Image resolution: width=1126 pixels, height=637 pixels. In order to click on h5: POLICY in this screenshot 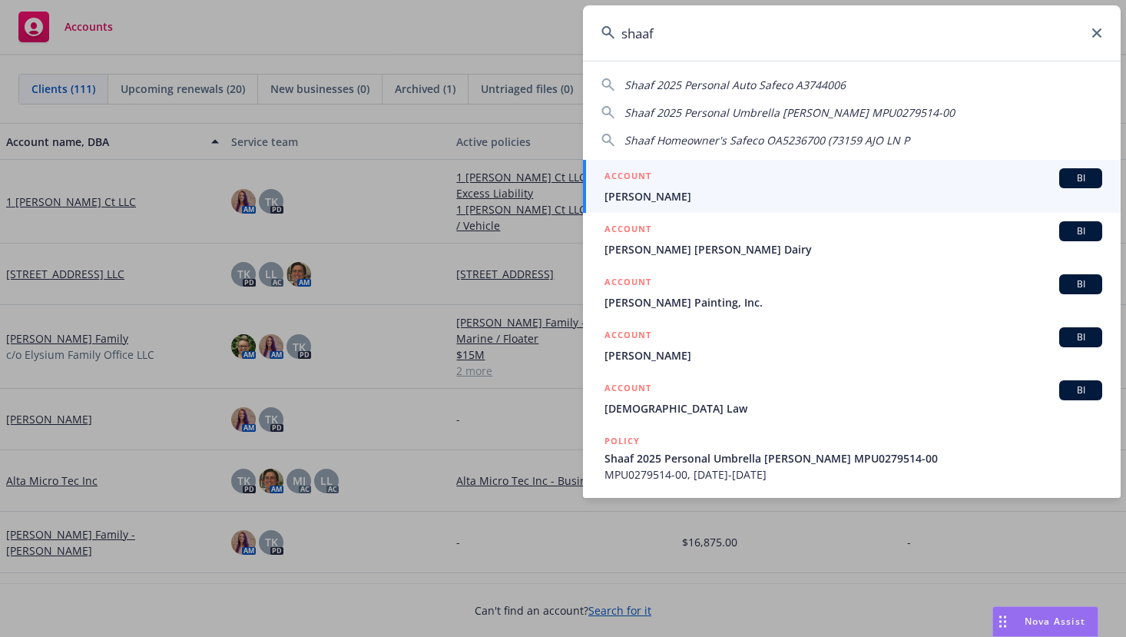, I will do `click(622, 441)`.